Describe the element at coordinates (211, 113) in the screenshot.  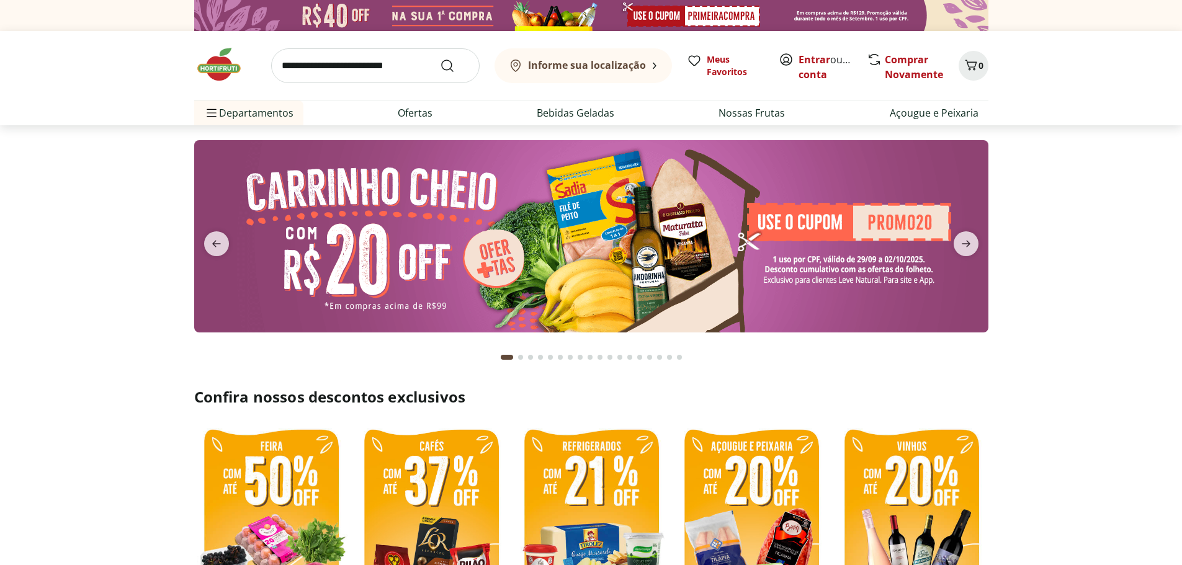
I see `button: Menu` at that location.